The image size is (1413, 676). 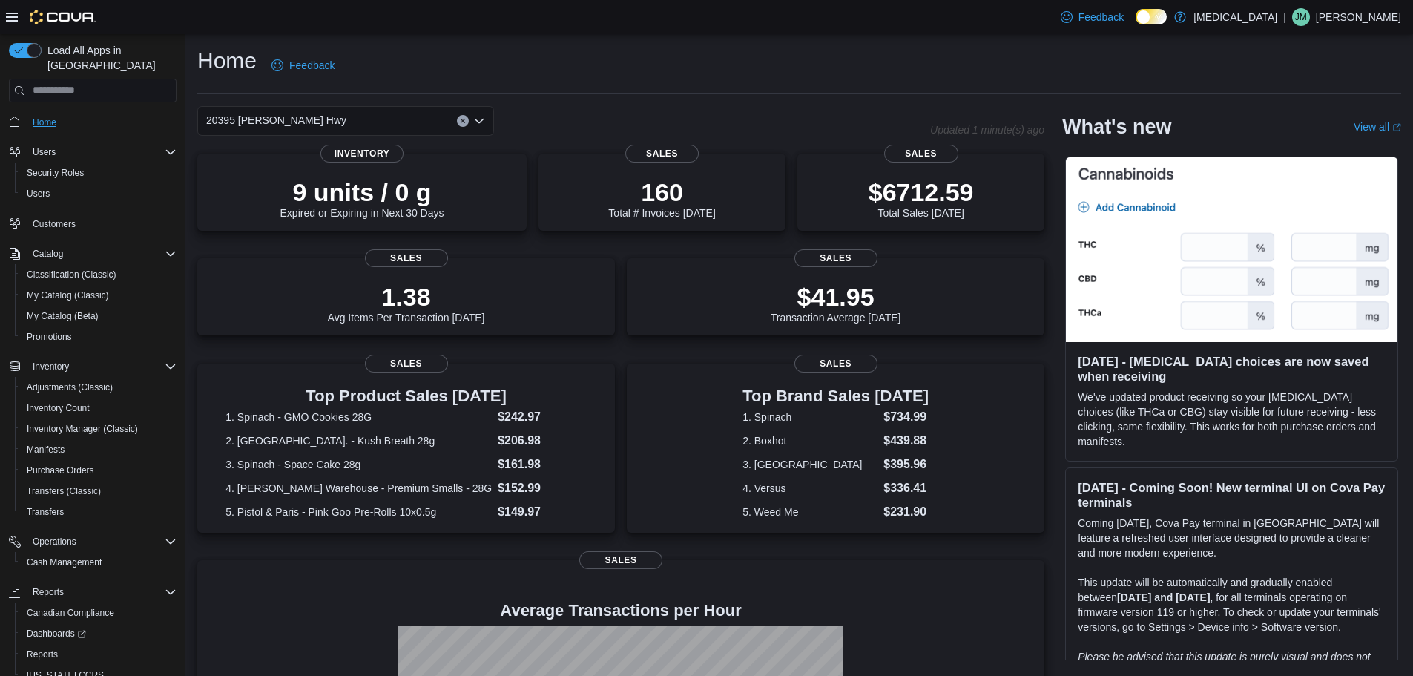 I want to click on dd: $734.99, so click(x=906, y=417).